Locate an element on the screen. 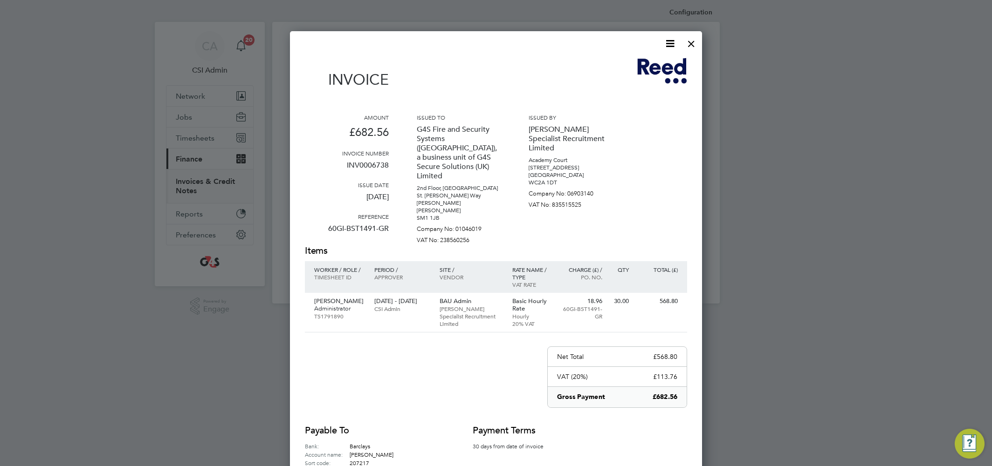 Image resolution: width=992 pixels, height=466 pixels. p: WC2A 1DT is located at coordinates (570, 183).